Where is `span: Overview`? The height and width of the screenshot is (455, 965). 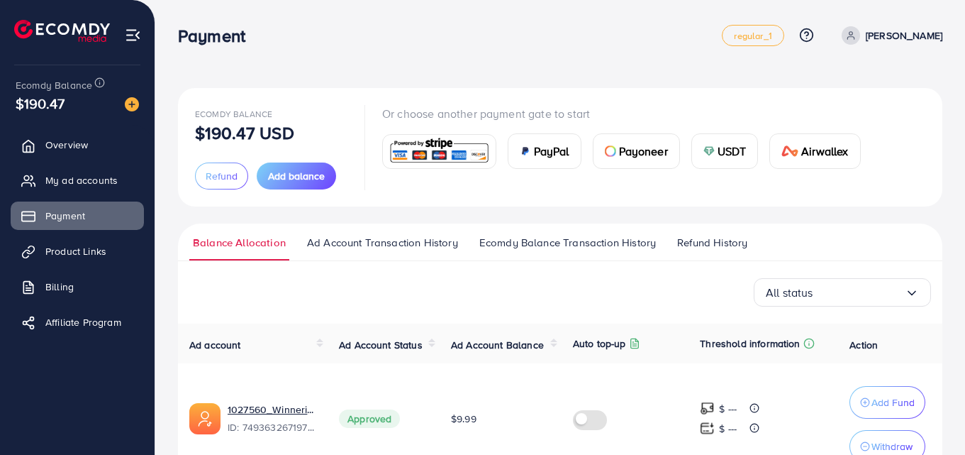 span: Overview is located at coordinates (67, 145).